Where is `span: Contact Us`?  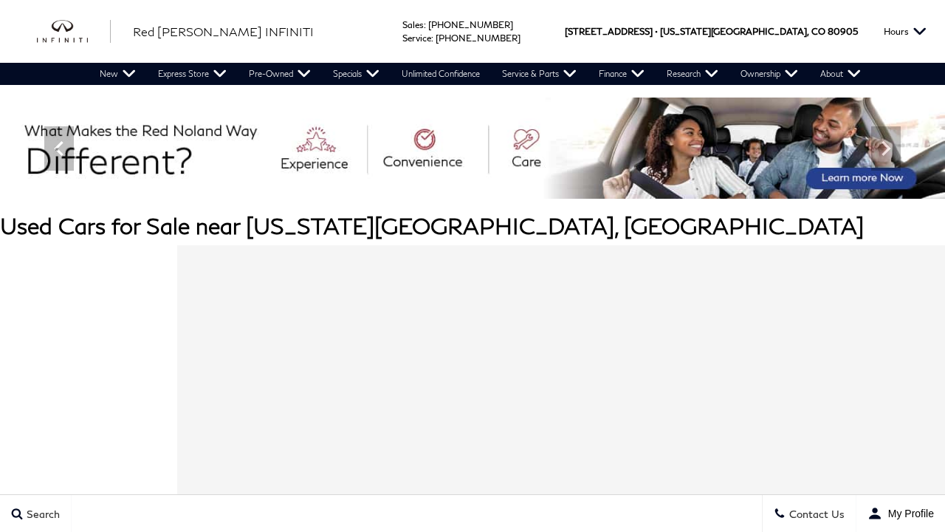
span: Contact Us is located at coordinates (815, 513).